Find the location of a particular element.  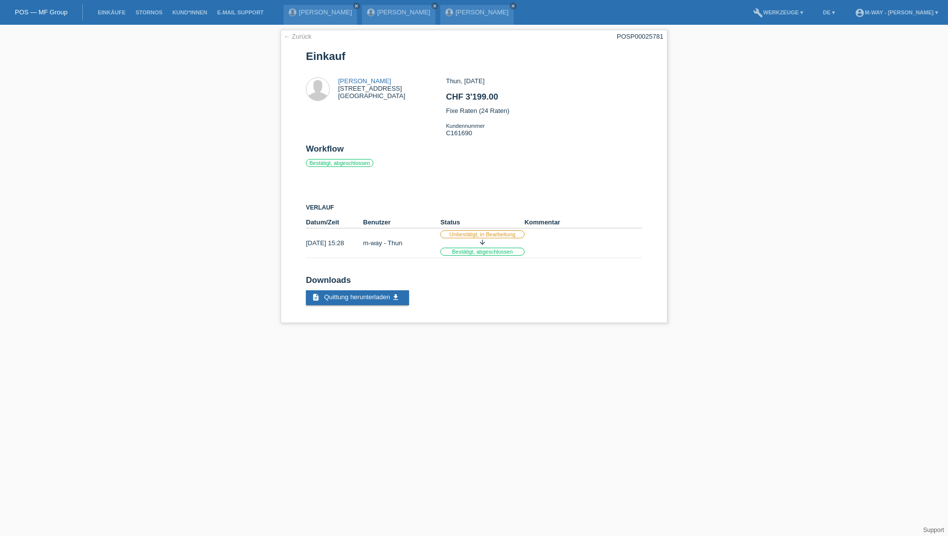

label: Unbestätigt, in Bearbeitung is located at coordinates (482, 234).